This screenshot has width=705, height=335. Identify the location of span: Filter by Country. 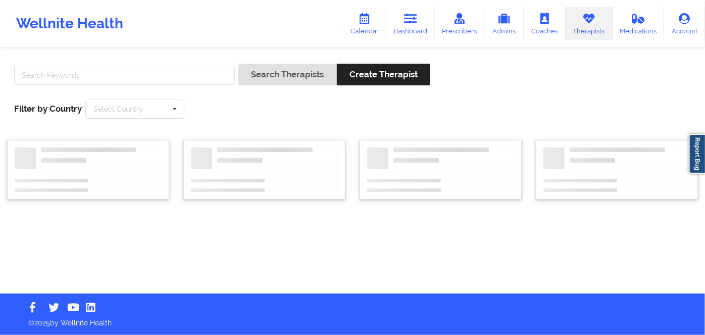
(48, 109).